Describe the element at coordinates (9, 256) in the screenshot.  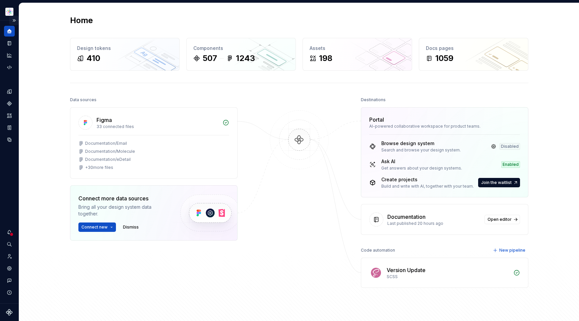
I see `a: Invite team` at that location.